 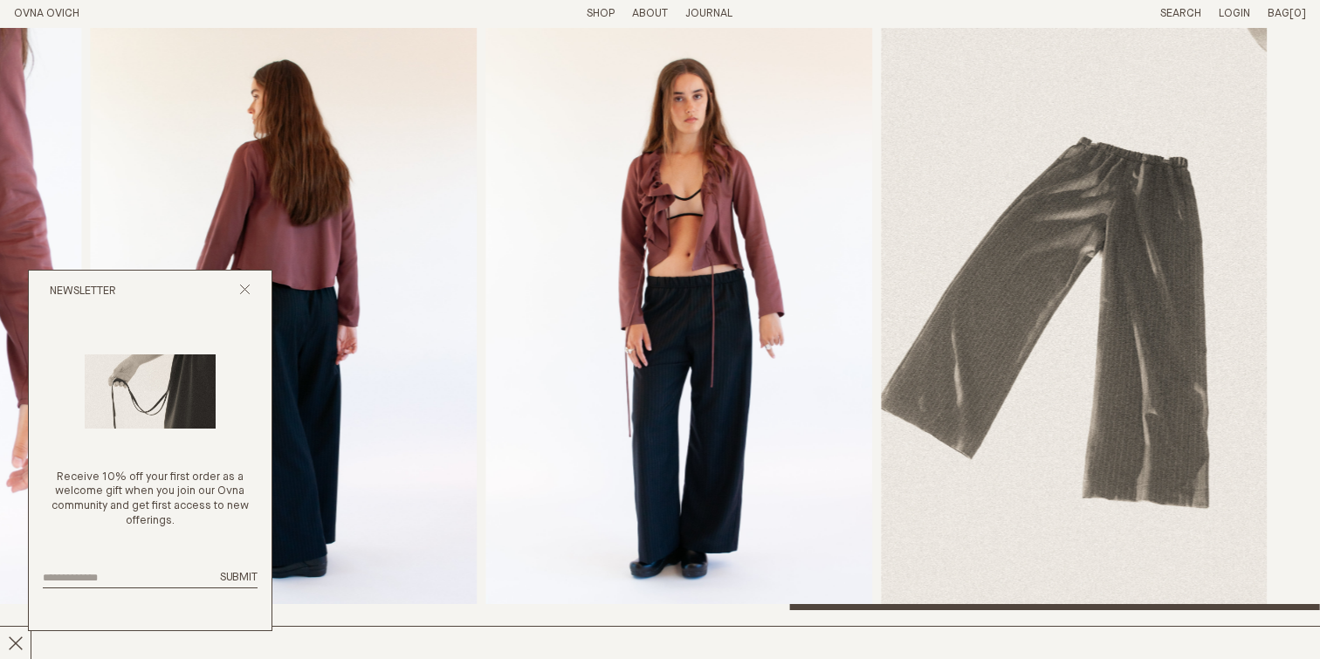 I want to click on a: Login, so click(x=1235, y=13).